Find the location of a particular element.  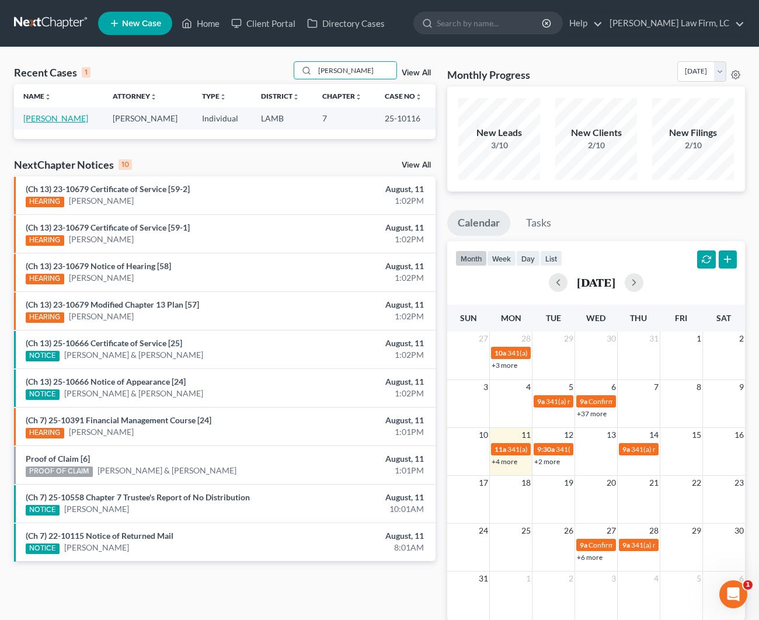

span: 30 is located at coordinates (739, 531).